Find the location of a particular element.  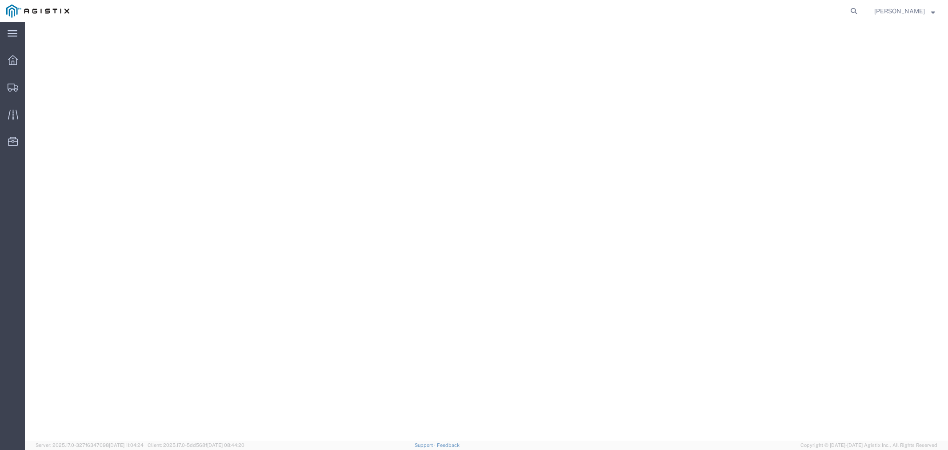

a: Feedback is located at coordinates (448, 445).